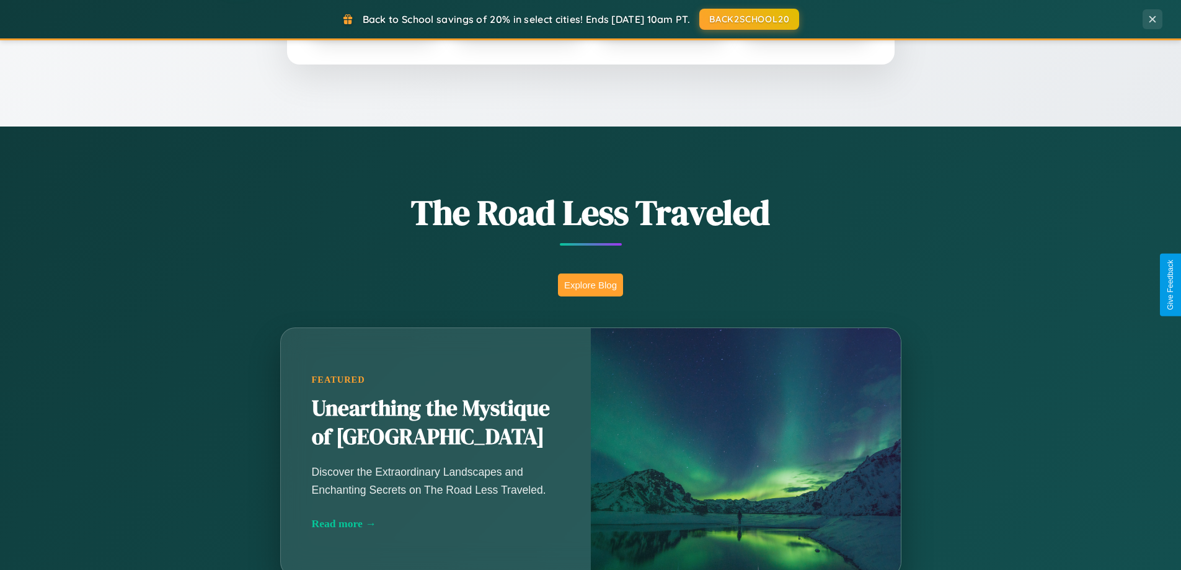 This screenshot has width=1181, height=570. What do you see at coordinates (591, 212) in the screenshot?
I see `h1: The Road Less Traveled` at bounding box center [591, 212].